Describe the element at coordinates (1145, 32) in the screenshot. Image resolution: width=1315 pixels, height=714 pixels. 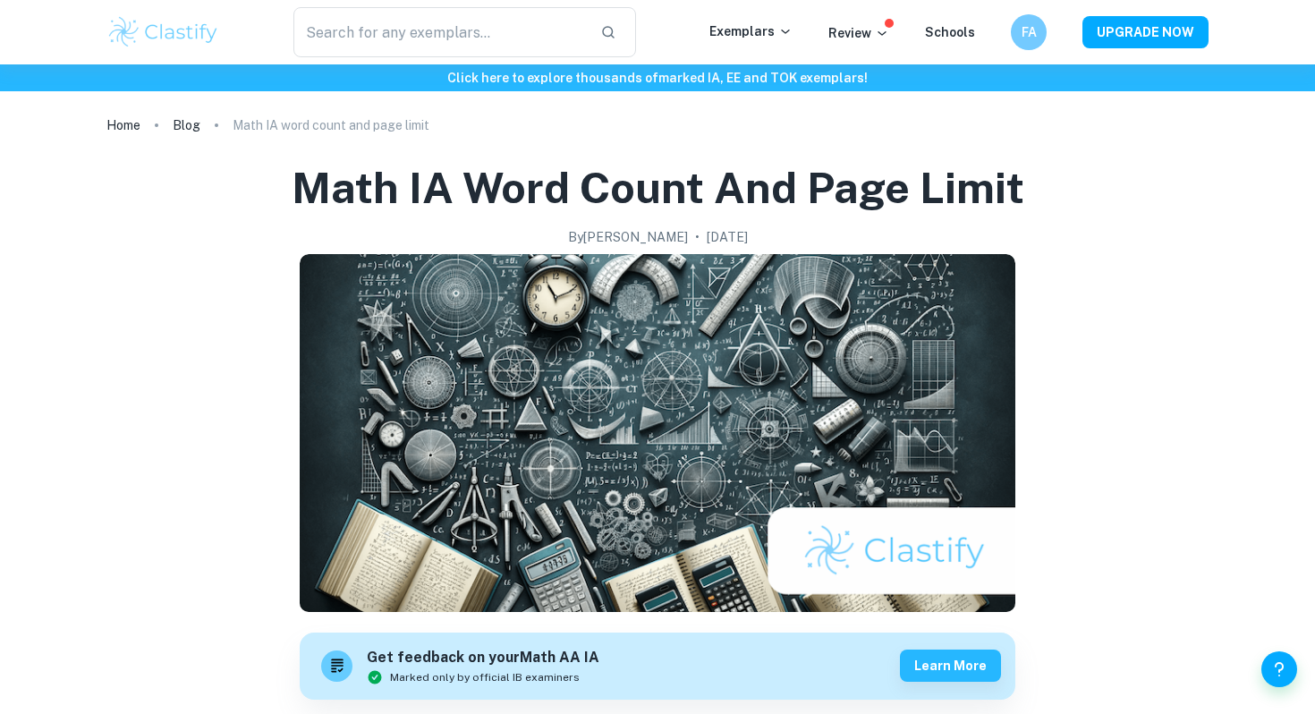
I see `button: UPGRADE NOW` at that location.